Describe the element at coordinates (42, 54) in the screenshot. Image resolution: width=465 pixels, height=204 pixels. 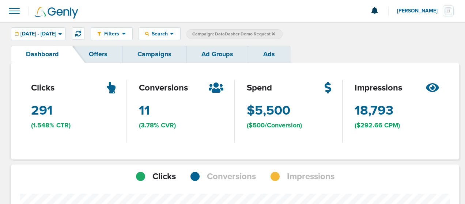
I see `a: Dashboard` at that location.